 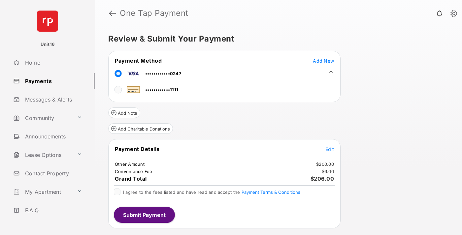 I want to click on button: Add Note, so click(x=124, y=113).